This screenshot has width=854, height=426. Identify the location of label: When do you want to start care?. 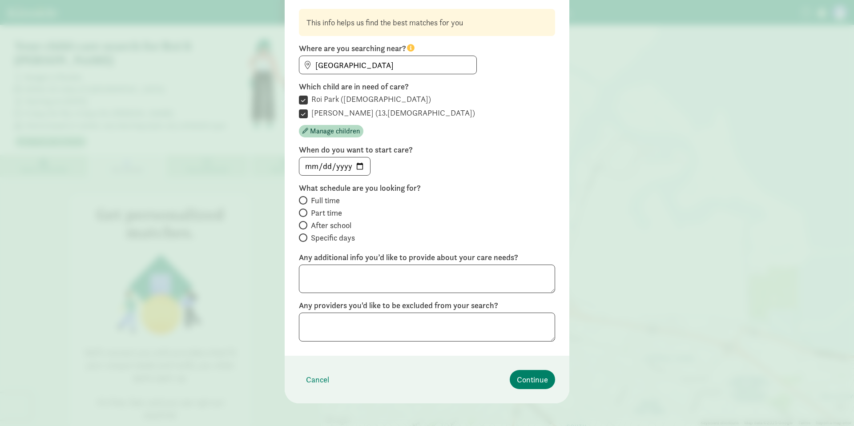
(427, 150).